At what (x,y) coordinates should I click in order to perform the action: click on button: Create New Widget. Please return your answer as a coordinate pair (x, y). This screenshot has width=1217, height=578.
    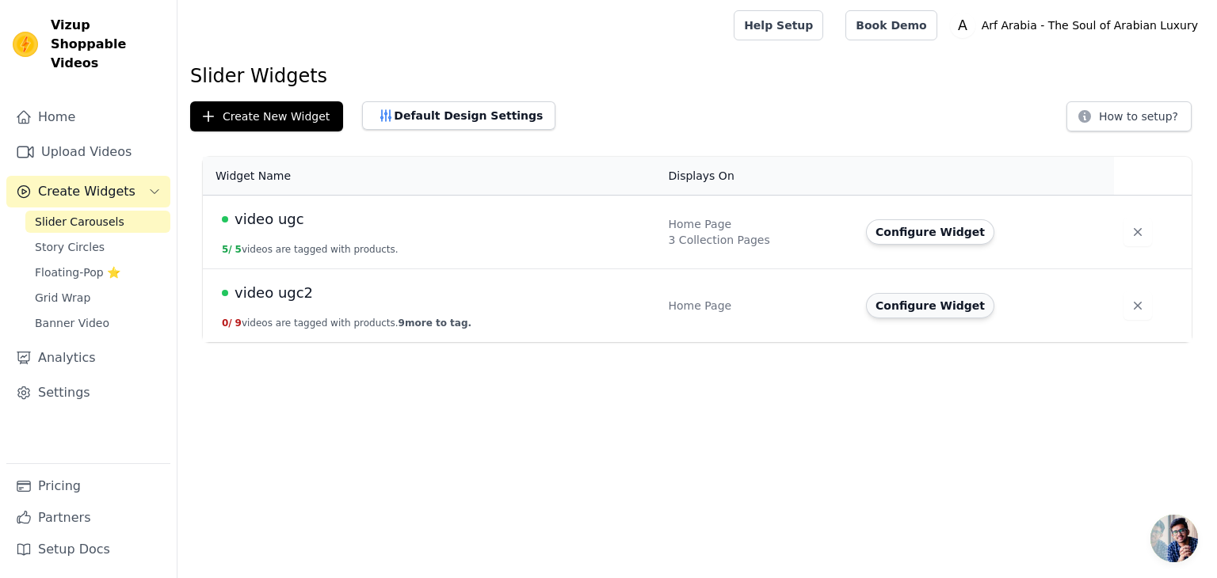
    Looking at the image, I should click on (266, 116).